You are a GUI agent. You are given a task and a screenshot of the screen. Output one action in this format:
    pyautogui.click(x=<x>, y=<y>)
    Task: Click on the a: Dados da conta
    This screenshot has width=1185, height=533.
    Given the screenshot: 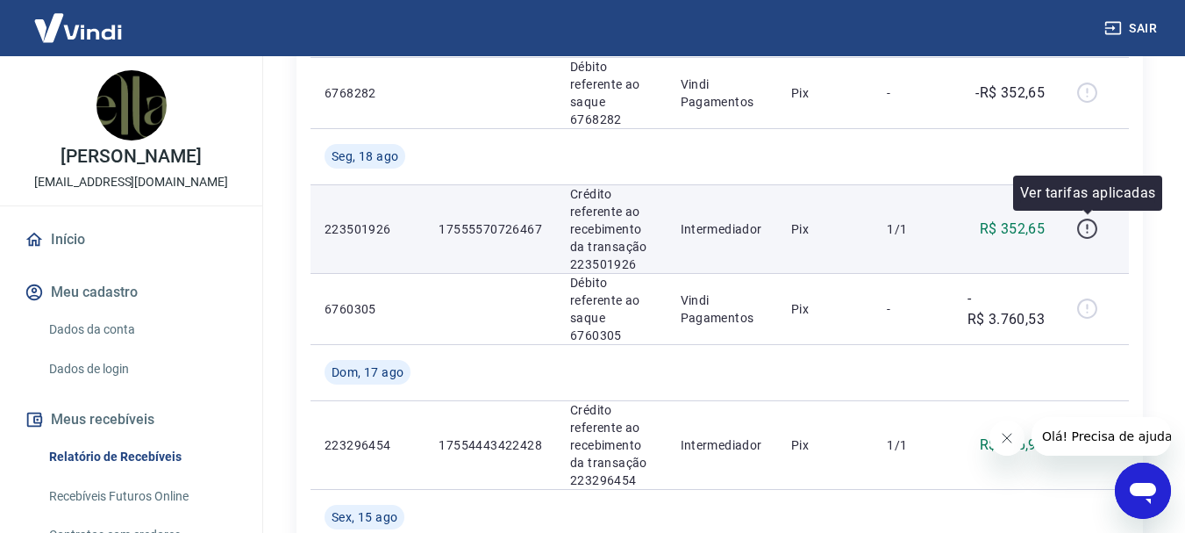 What is the action you would take?
    pyautogui.click(x=141, y=329)
    